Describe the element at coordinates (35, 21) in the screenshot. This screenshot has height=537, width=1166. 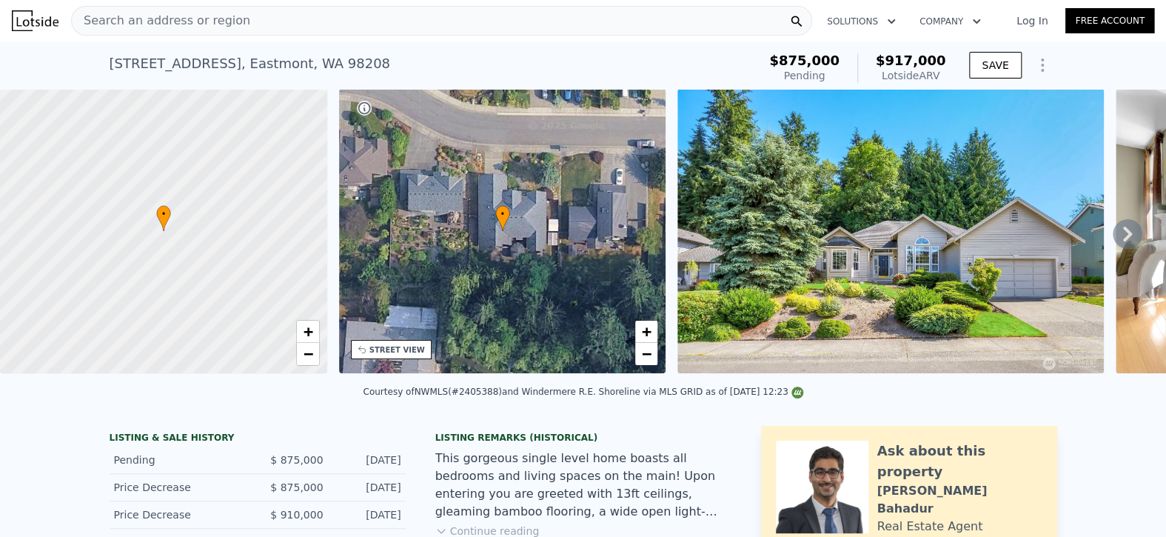
I see `img: Lotside` at that location.